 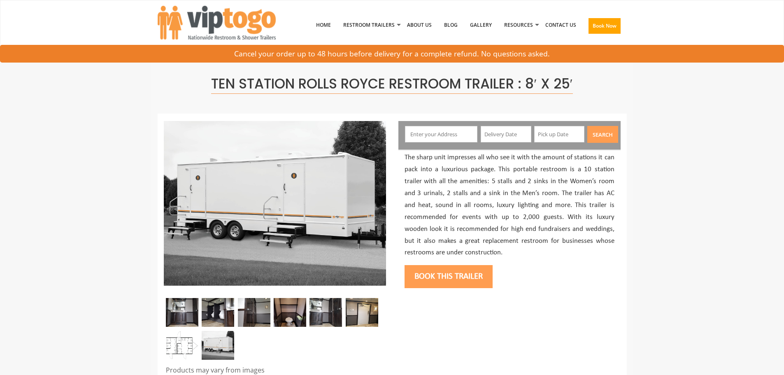 I want to click on a: Contact Us, so click(x=560, y=25).